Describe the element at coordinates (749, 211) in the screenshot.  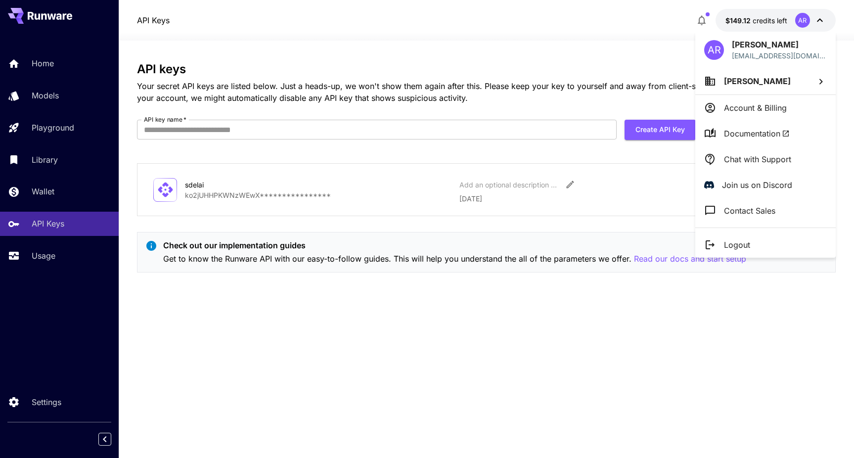
I see `p: Contact Sales` at that location.